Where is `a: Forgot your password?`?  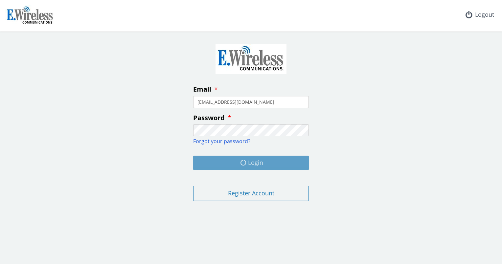
a: Forgot your password? is located at coordinates (222, 141).